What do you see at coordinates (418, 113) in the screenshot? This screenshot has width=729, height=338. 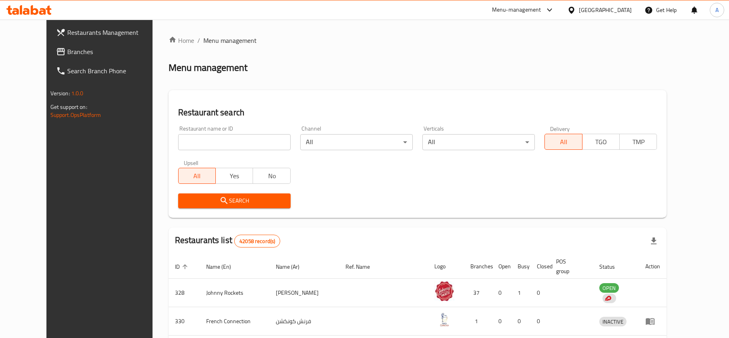 I see `h2: Restaurant search` at bounding box center [418, 113].